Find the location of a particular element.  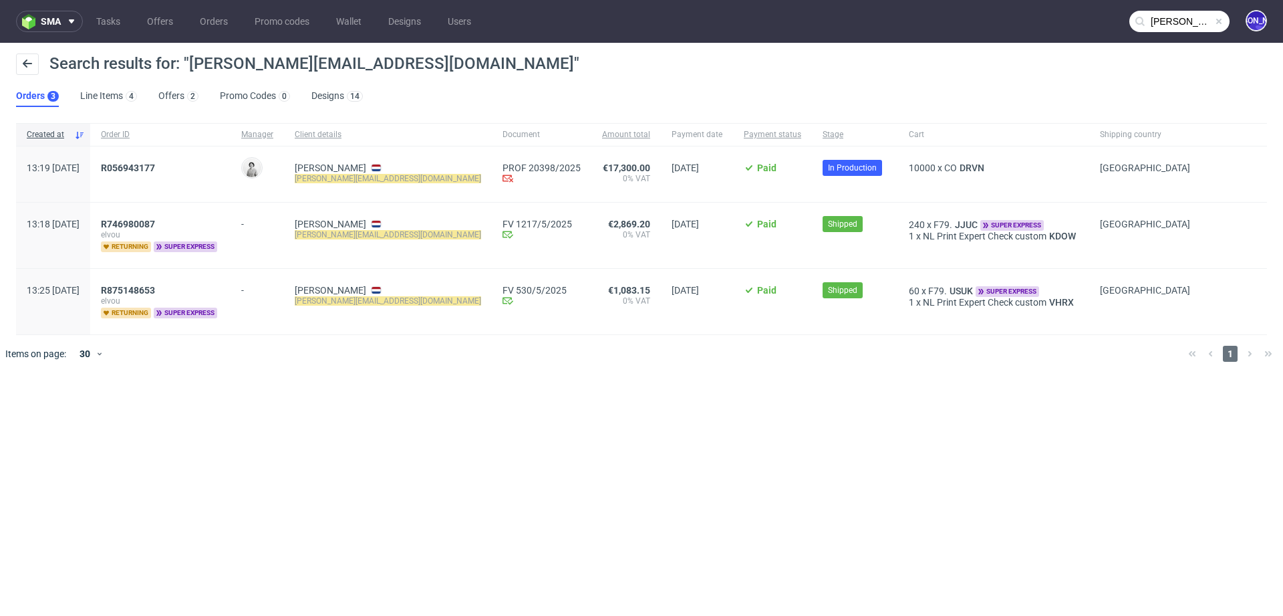

span: Client details is located at coordinates (388, 134).